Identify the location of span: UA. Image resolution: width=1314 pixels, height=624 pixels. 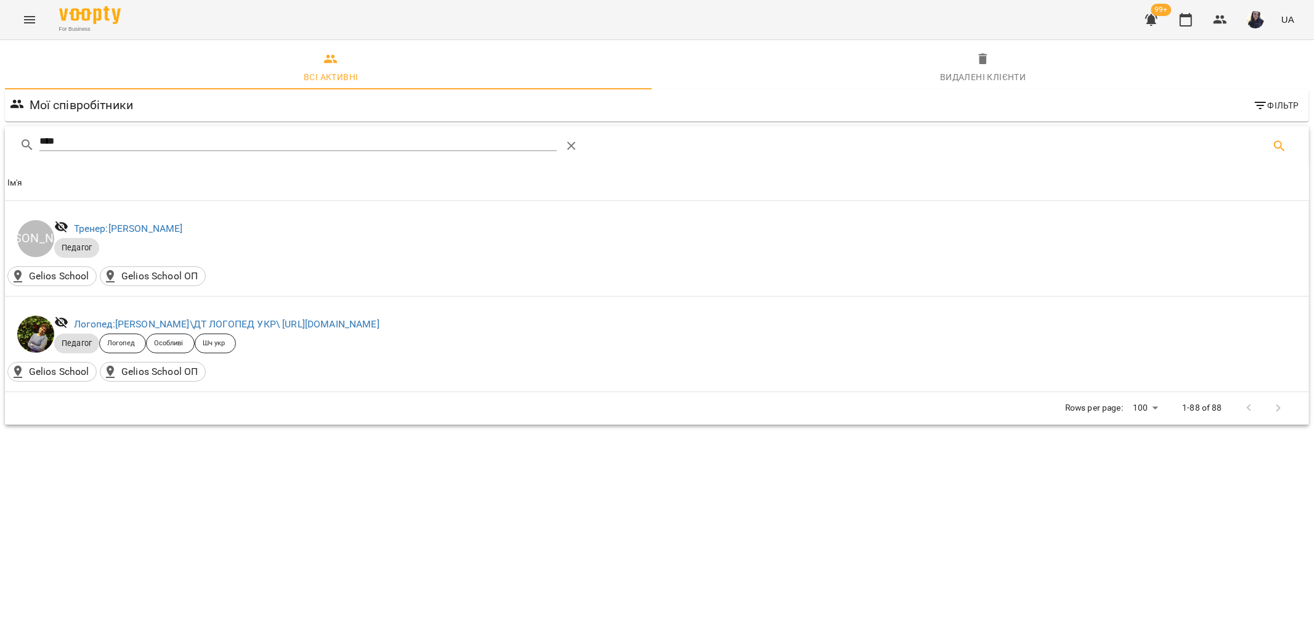
(1288, 19).